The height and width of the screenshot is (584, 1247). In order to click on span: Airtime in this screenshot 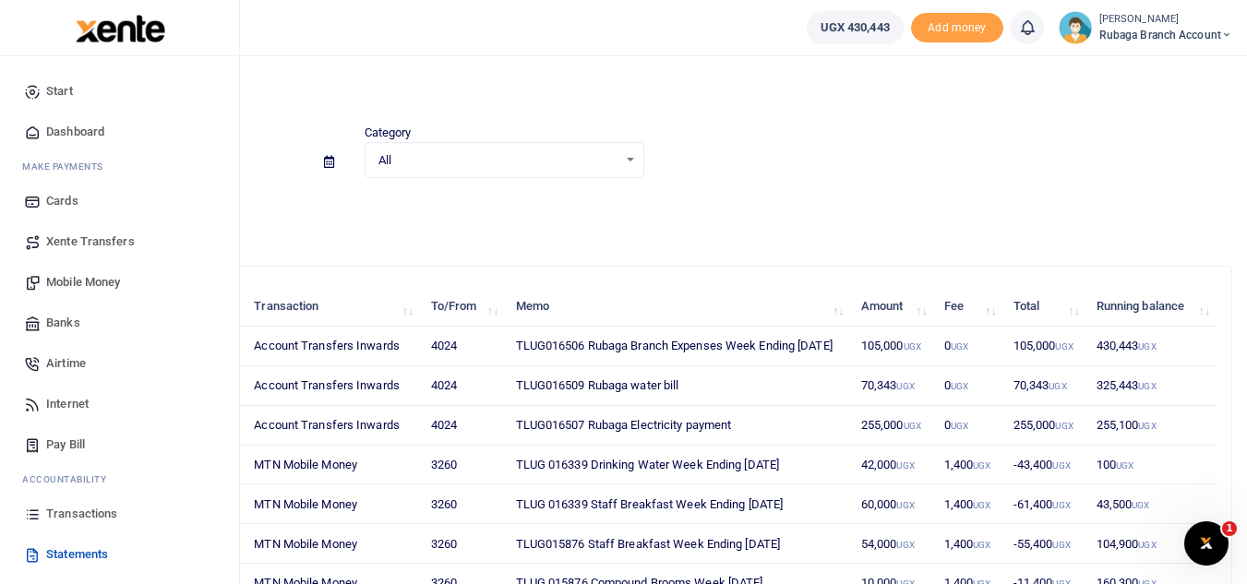, I will do `click(66, 364)`.